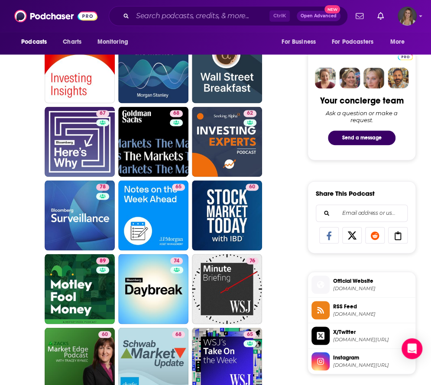  Describe the element at coordinates (373, 314) in the screenshot. I see `span: video-api.barrons.com` at that location.